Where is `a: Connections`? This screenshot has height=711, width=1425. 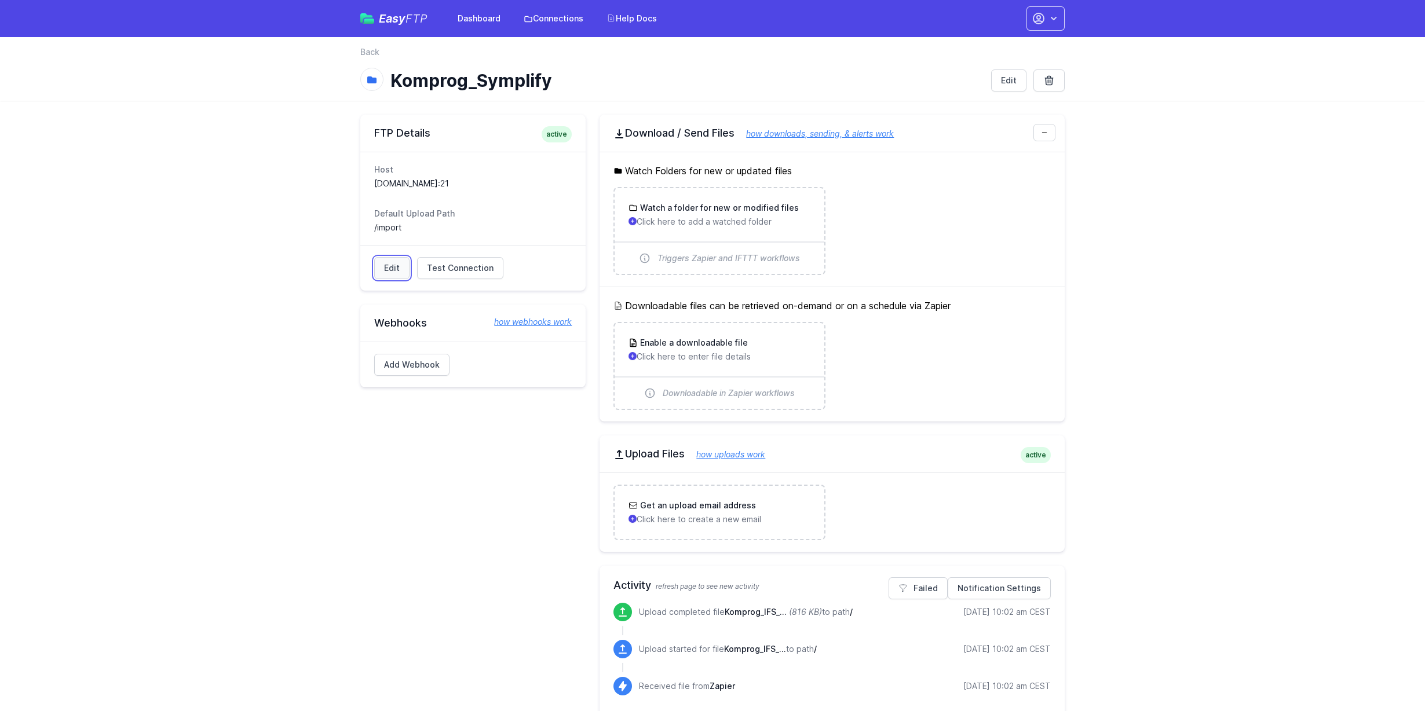
a: Connections is located at coordinates (553, 19).